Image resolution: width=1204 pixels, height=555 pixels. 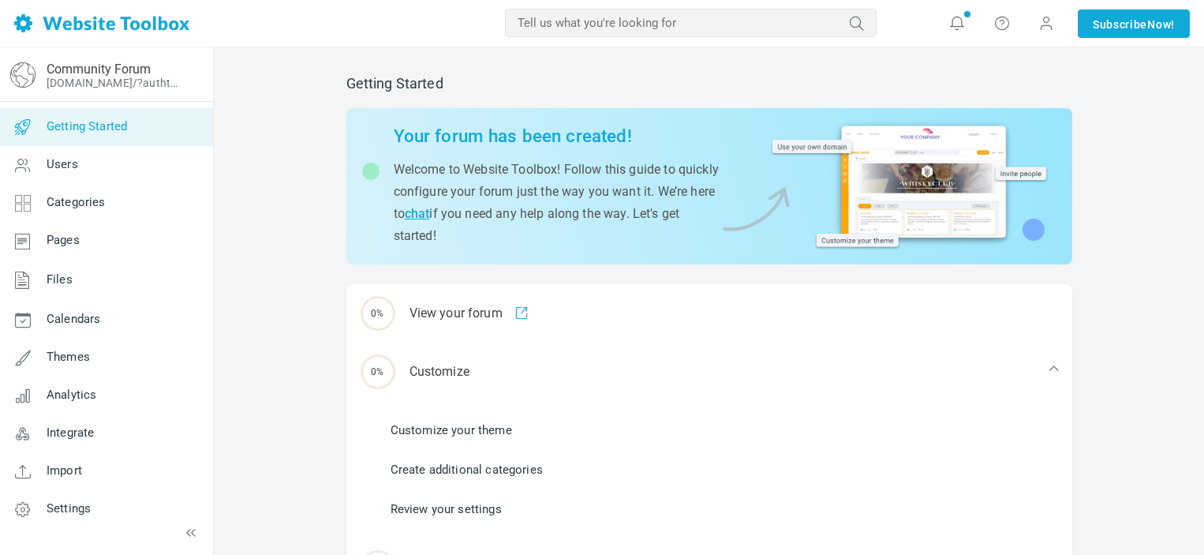 What do you see at coordinates (64, 470) in the screenshot?
I see `span: Import` at bounding box center [64, 470].